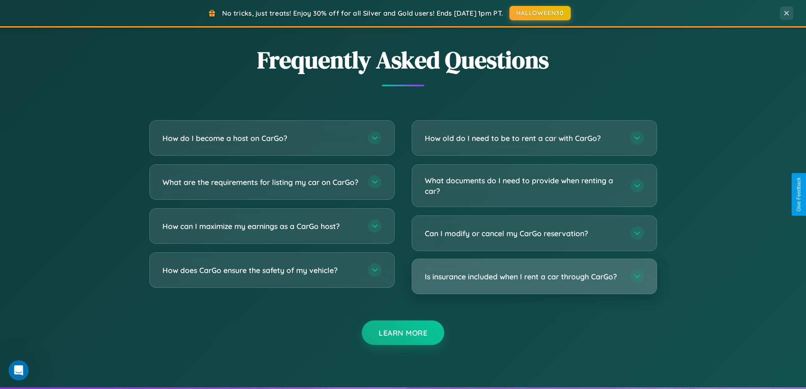  What do you see at coordinates (799, 194) in the screenshot?
I see `div: Give Feedback` at bounding box center [799, 194].